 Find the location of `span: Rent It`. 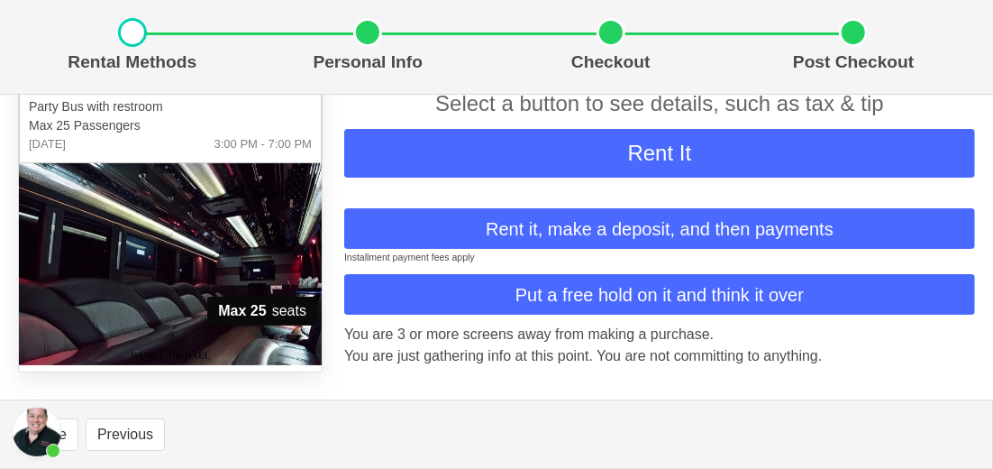

span: Rent It is located at coordinates (660, 152).